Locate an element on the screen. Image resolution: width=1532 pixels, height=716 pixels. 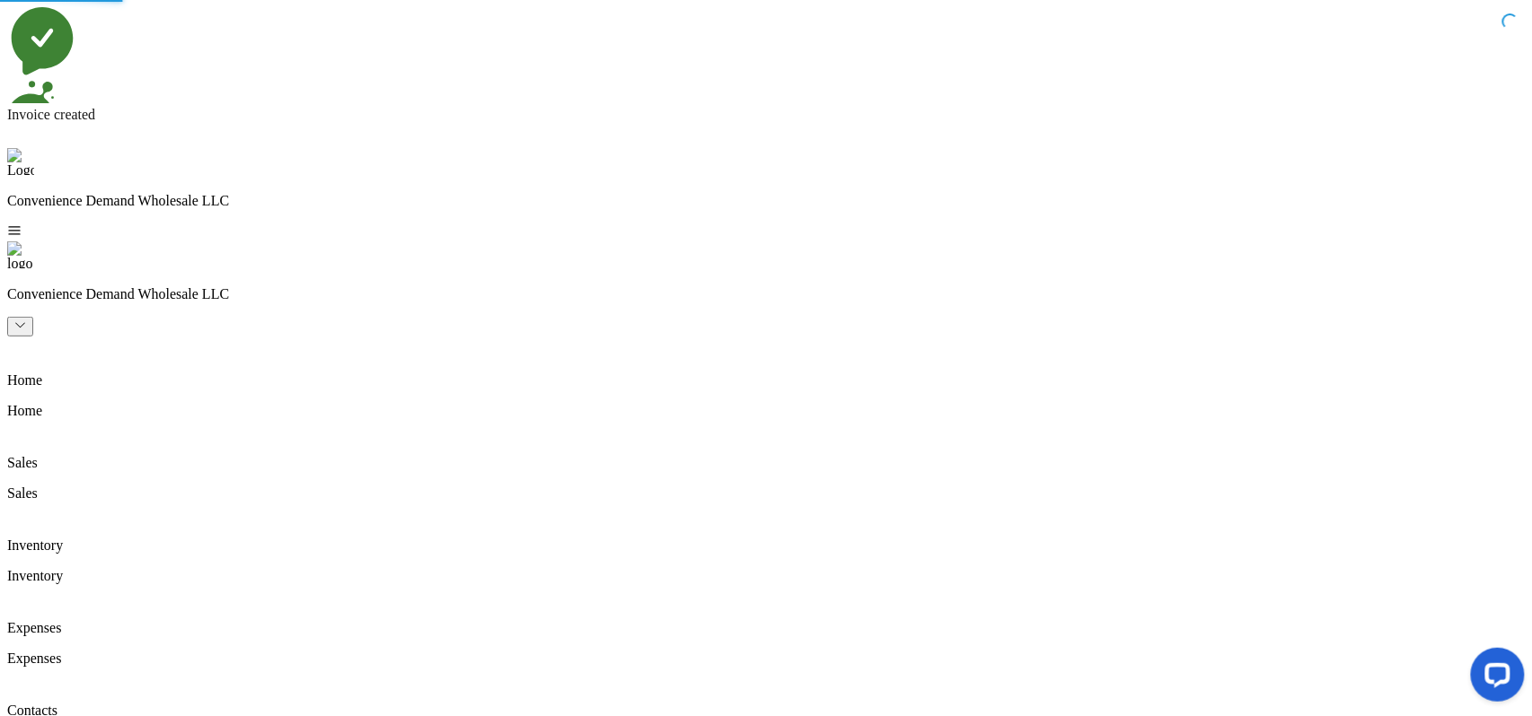
span: Expenses is located at coordinates (34, 658).